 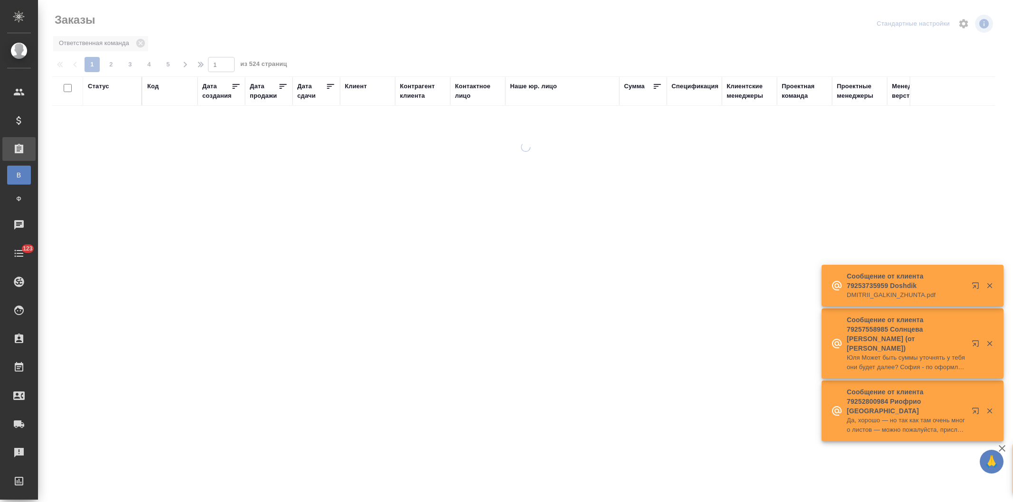 I want to click on div: Проектные менеджеры, so click(x=860, y=91).